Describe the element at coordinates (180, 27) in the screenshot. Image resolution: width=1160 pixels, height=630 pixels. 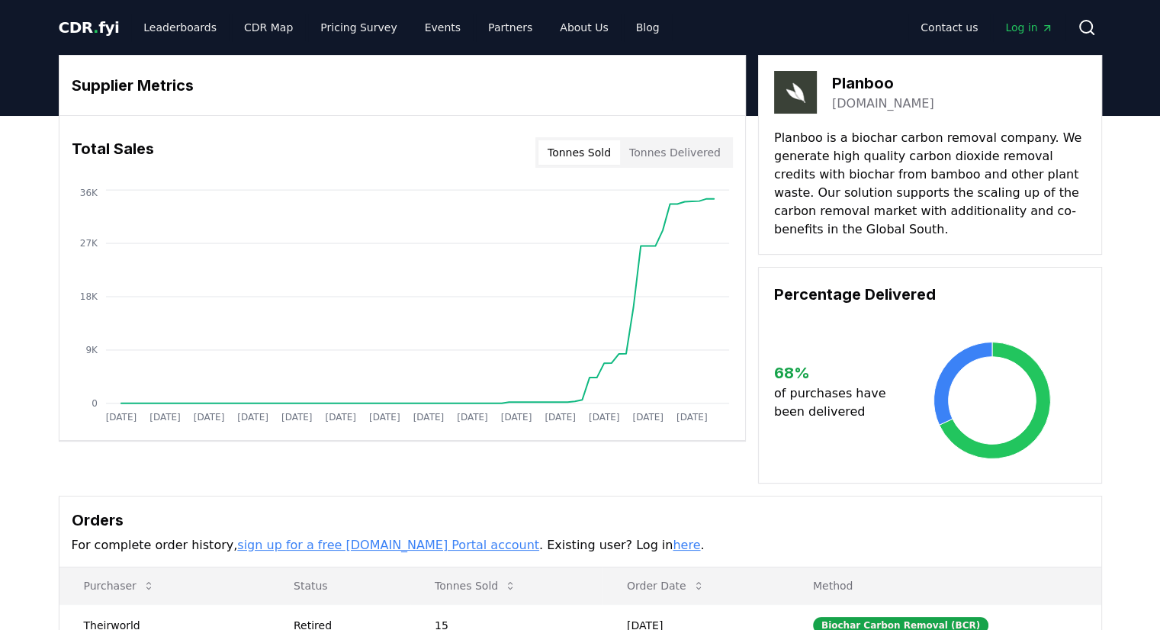
I see `a: Leaderboards` at that location.